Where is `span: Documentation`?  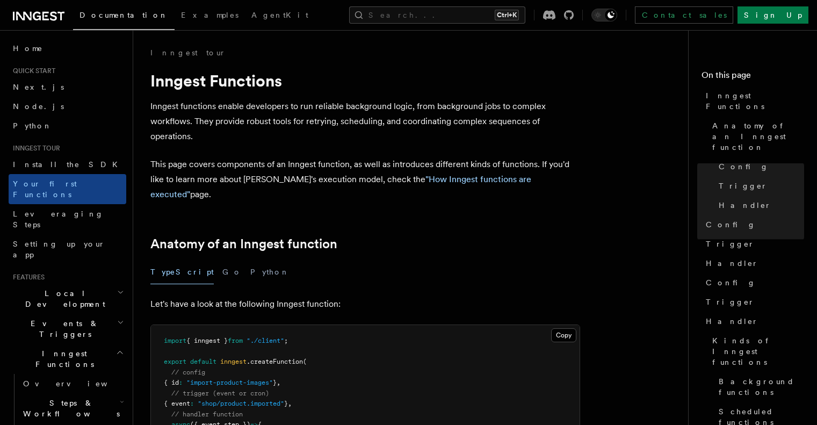 span: Documentation is located at coordinates (124, 15).